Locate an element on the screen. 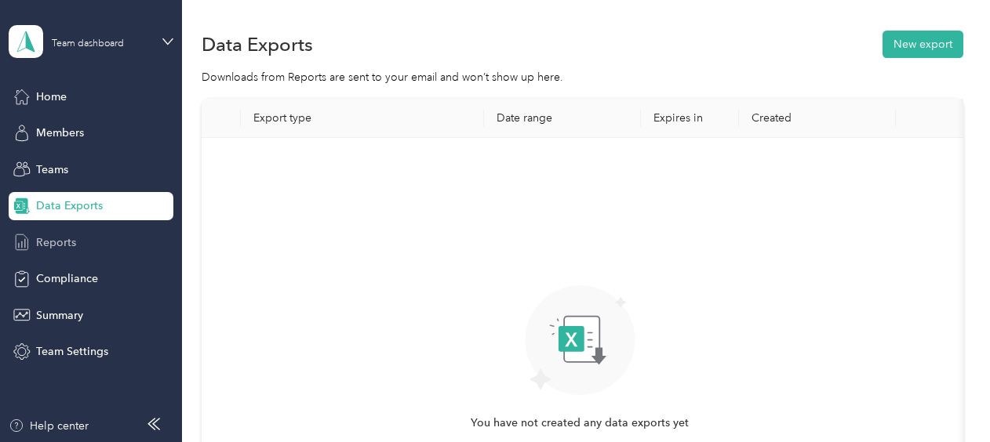 The image size is (990, 442). span: Compliance is located at coordinates (67, 278).